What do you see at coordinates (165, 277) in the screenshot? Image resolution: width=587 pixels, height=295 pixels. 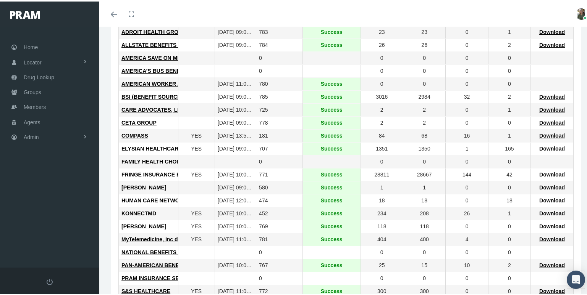 I see `span: PRAM INSURANCE SERVICES INC` at bounding box center [165, 277].